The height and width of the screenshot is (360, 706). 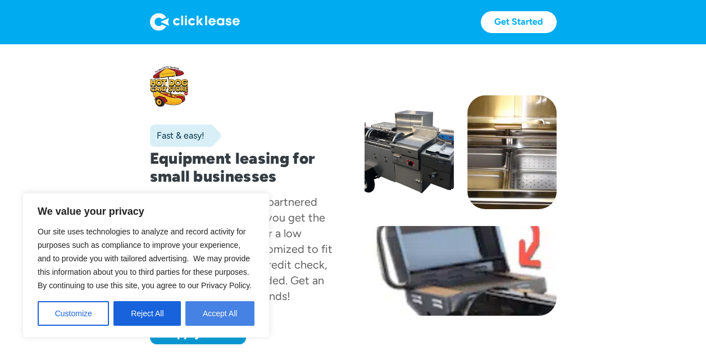 What do you see at coordinates (518, 22) in the screenshot?
I see `a: Get Started` at bounding box center [518, 22].